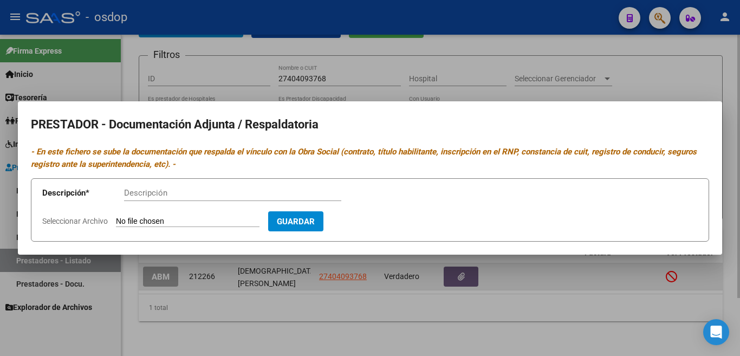  I want to click on span: Guardar, so click(296, 221).